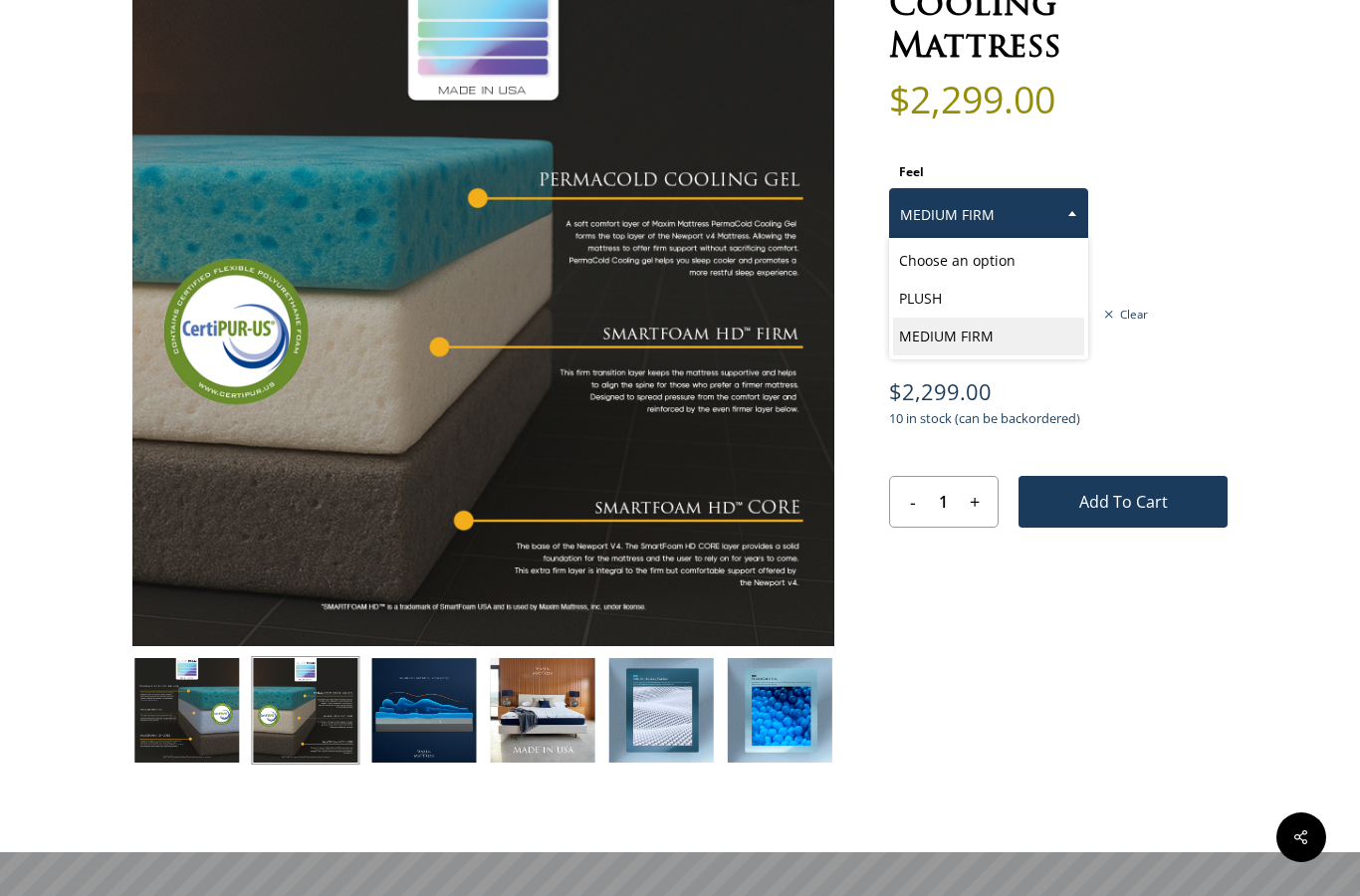 This screenshot has height=896, width=1360. Describe the element at coordinates (944, 502) in the screenshot. I see `input: Product quantity` at that location.